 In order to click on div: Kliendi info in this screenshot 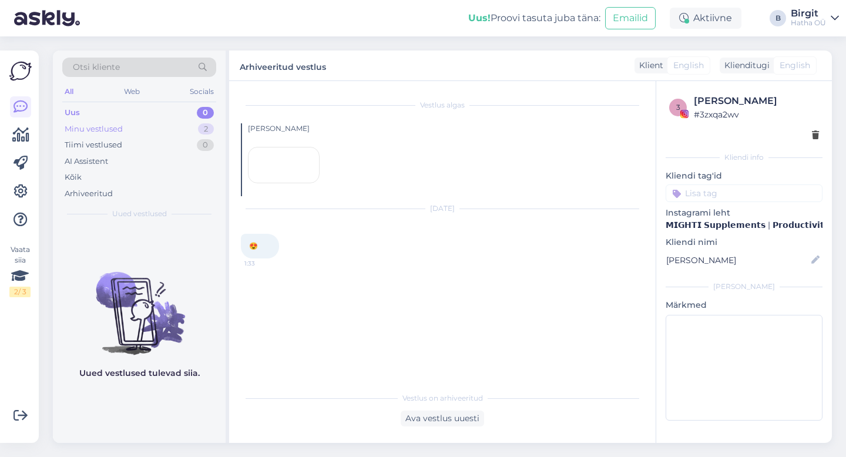, I will do `click(744, 157)`.